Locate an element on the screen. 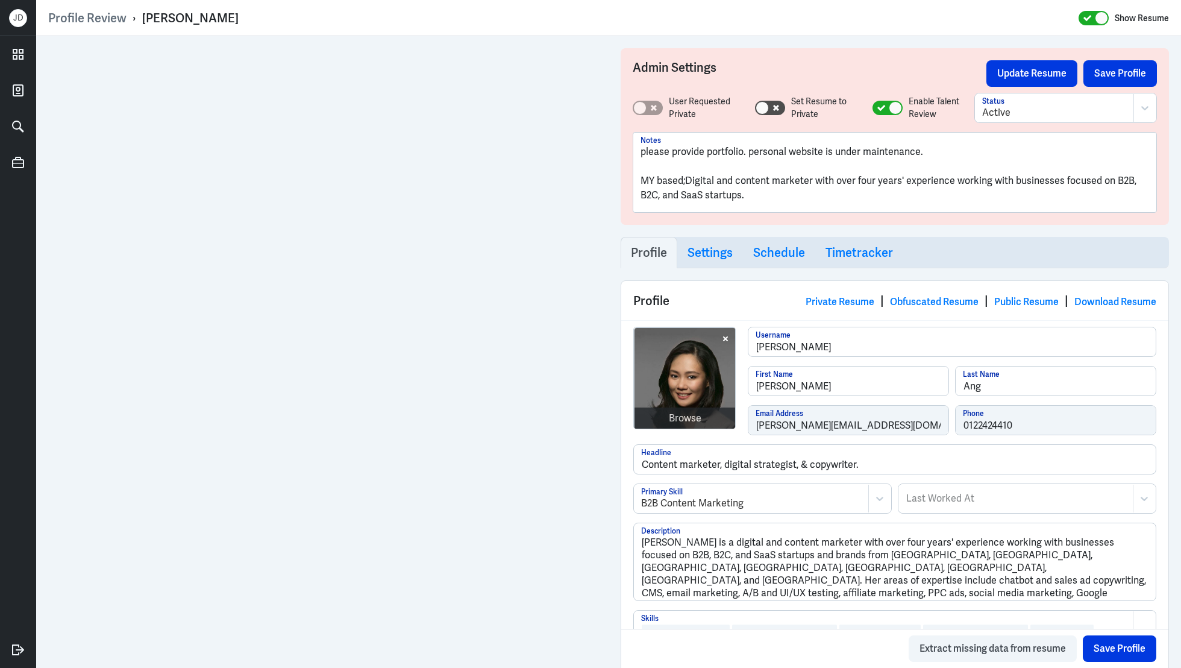 The width and height of the screenshot is (1181, 668). input: Email Address is located at coordinates (849, 420).